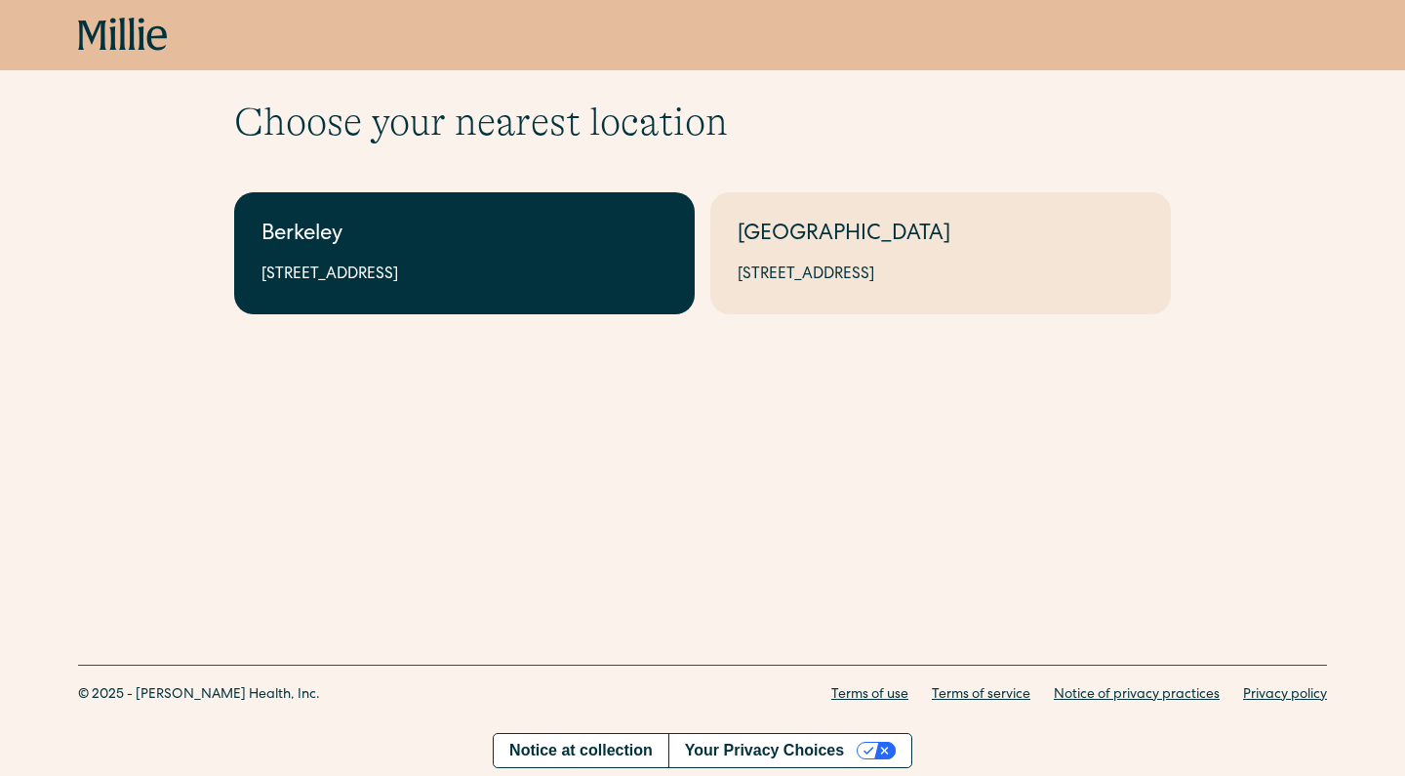 The image size is (1405, 776). Describe the element at coordinates (702, 122) in the screenshot. I see `h1: Choose your nearest location` at that location.